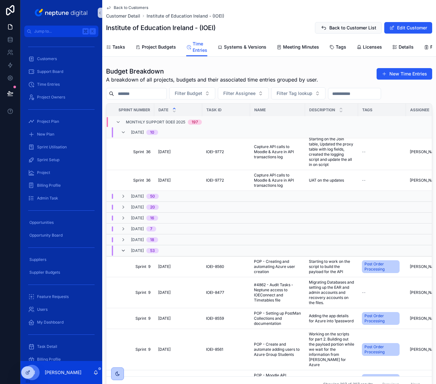  Describe the element at coordinates (322, 110) in the screenshot. I see `span: Description` at that location.